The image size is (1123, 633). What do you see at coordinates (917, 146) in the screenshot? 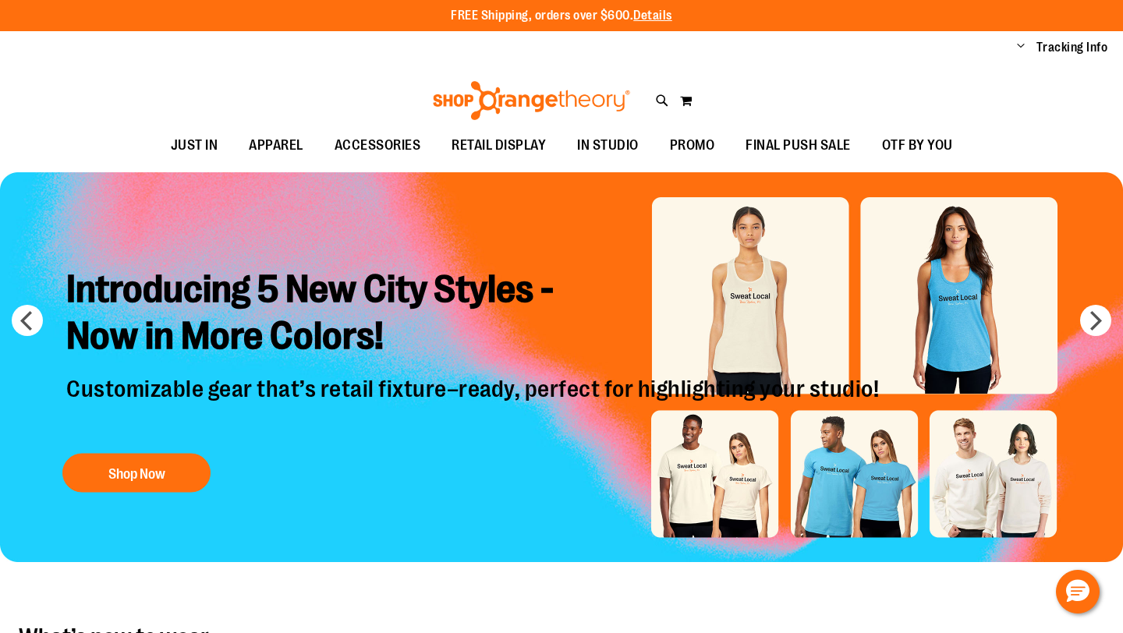
I see `a: OTF BY YOU` at bounding box center [917, 146].